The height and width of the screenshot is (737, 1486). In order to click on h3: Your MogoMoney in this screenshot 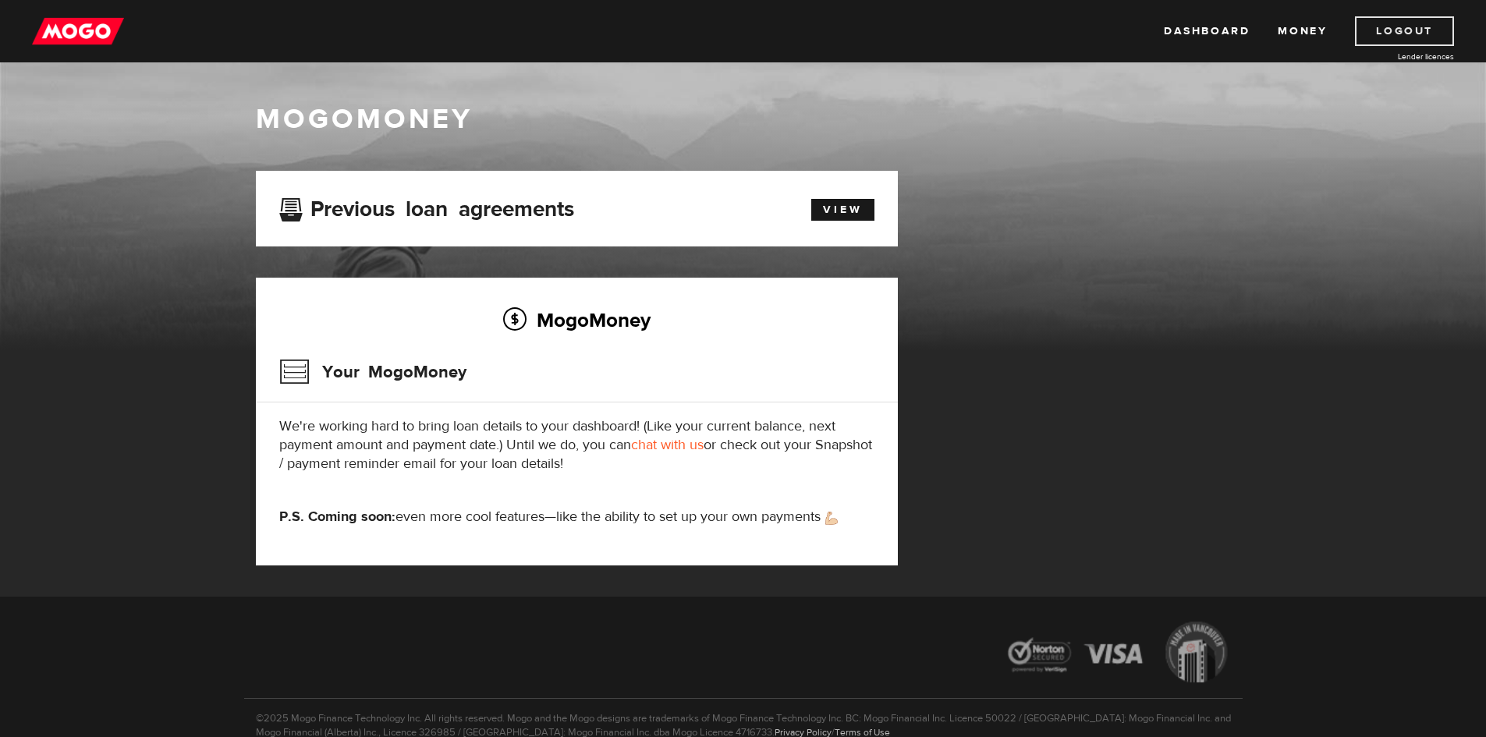, I will do `click(373, 372)`.